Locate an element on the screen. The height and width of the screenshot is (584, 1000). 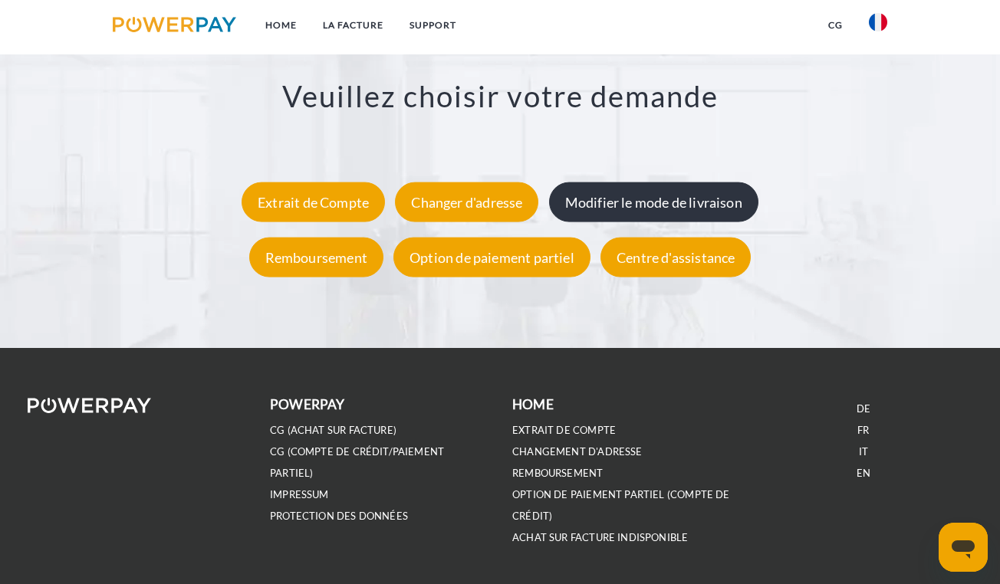
div: Remboursement is located at coordinates (316, 258).